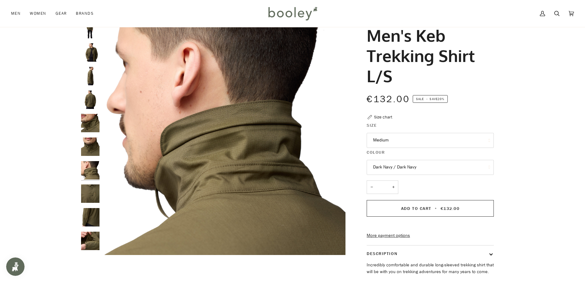 The width and height of the screenshot is (585, 282). Describe the element at coordinates (383, 117) in the screenshot. I see `div: Size chart` at that location.